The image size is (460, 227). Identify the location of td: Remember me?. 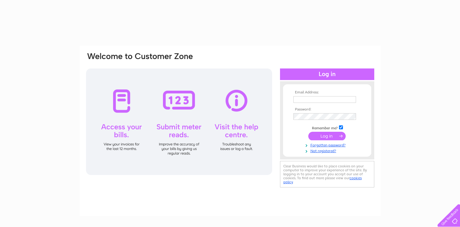
(327, 127).